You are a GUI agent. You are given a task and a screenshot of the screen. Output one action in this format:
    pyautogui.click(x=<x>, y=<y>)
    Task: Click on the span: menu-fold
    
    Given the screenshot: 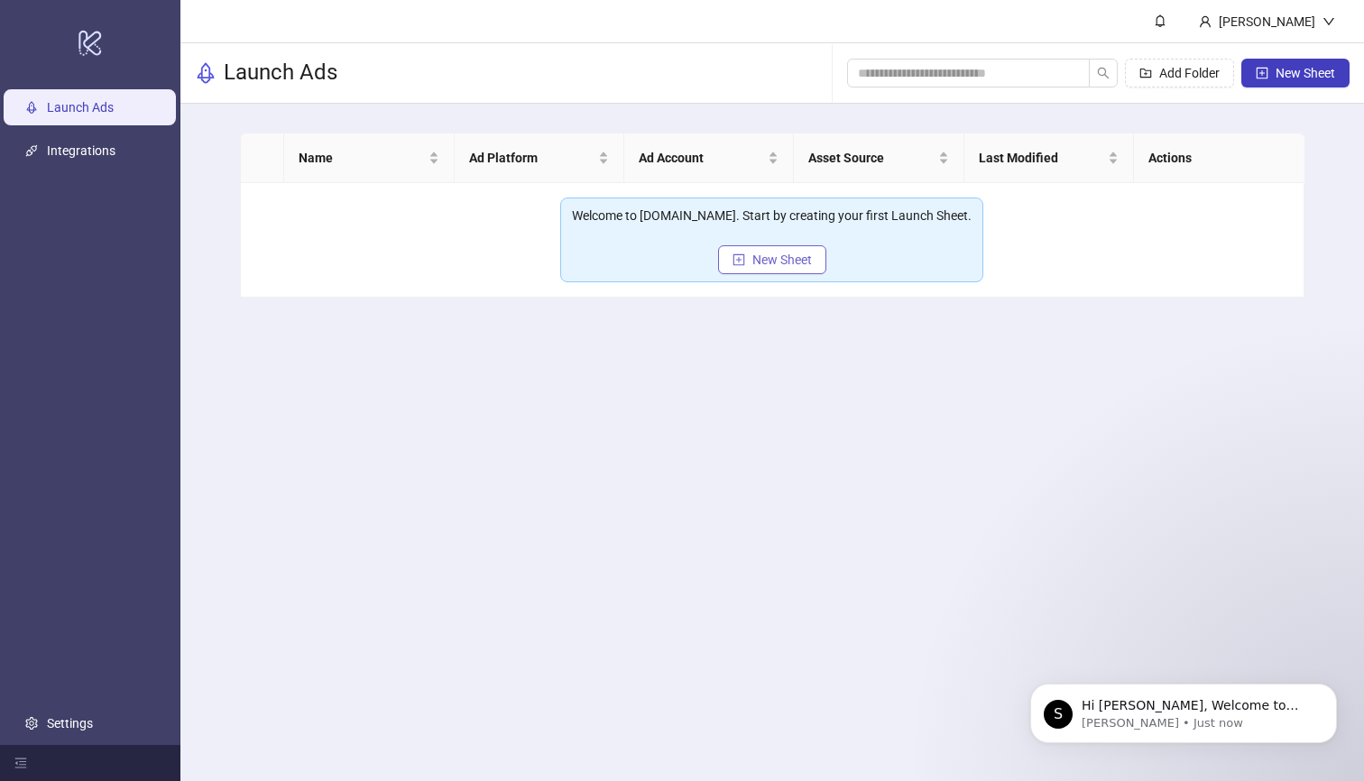 What is the action you would take?
    pyautogui.click(x=21, y=763)
    